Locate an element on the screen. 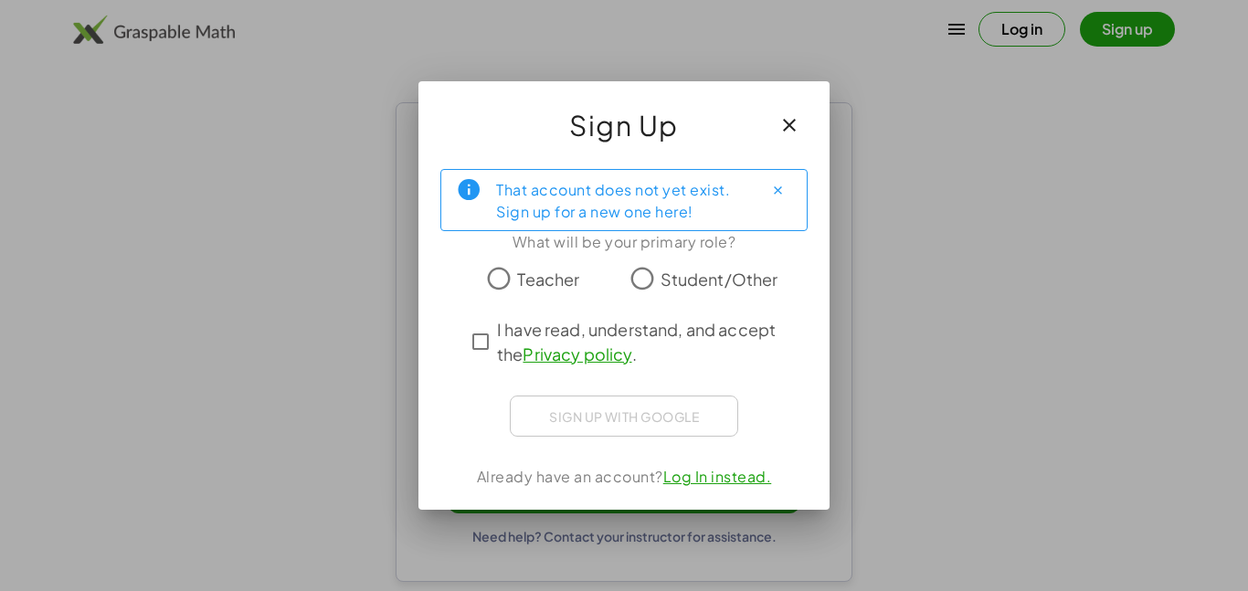 The height and width of the screenshot is (591, 1248). span: I have read, understand, and accept the . is located at coordinates (640, 342).